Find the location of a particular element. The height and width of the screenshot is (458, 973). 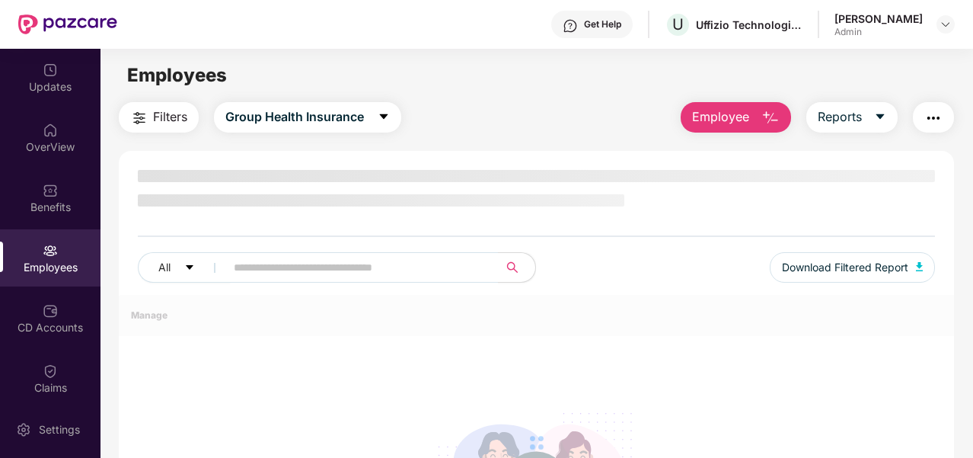

div: Uffizio Technologies Private Limited is located at coordinates (749, 24).